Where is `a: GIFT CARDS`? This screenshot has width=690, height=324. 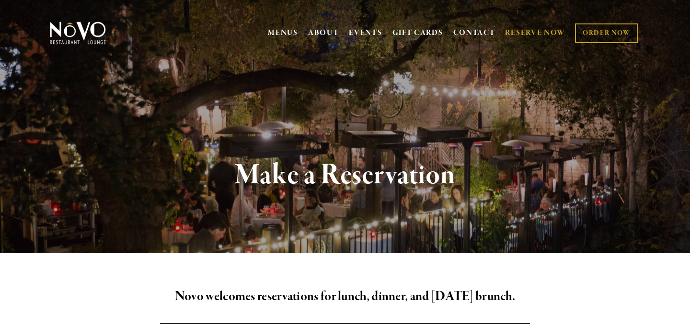
a: GIFT CARDS is located at coordinates (418, 33).